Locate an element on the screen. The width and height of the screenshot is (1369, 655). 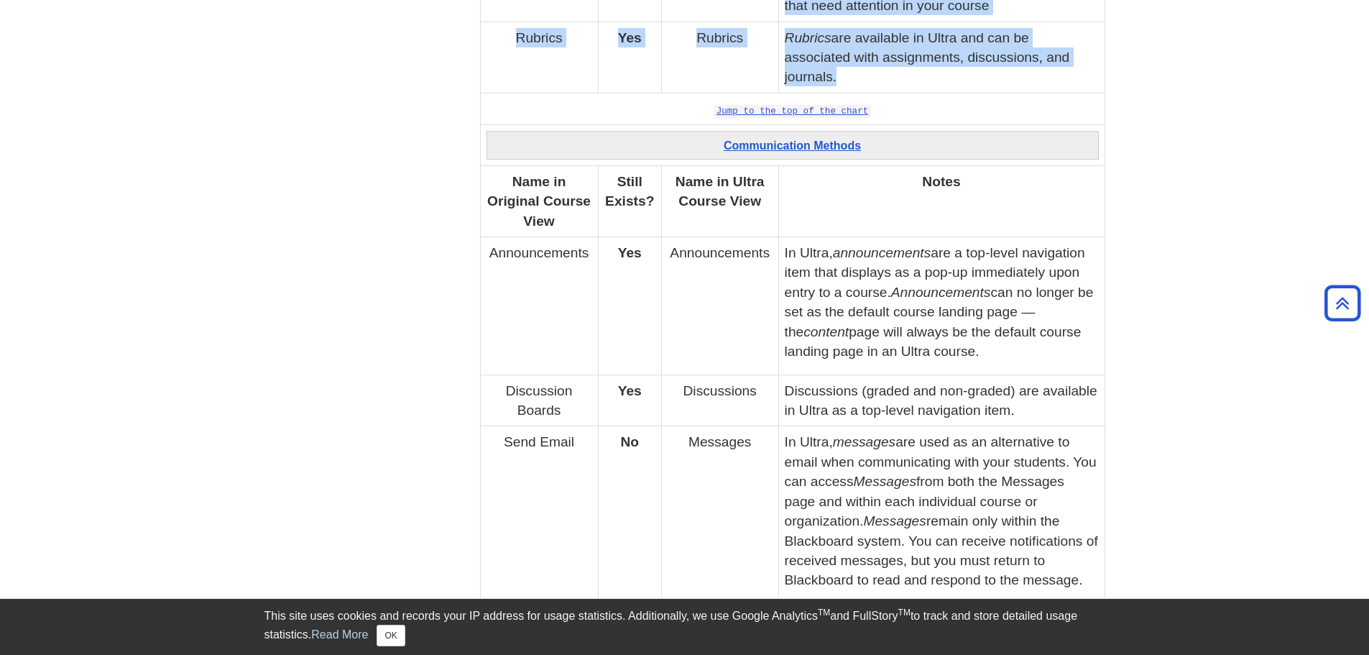
strong: No is located at coordinates (630, 441).